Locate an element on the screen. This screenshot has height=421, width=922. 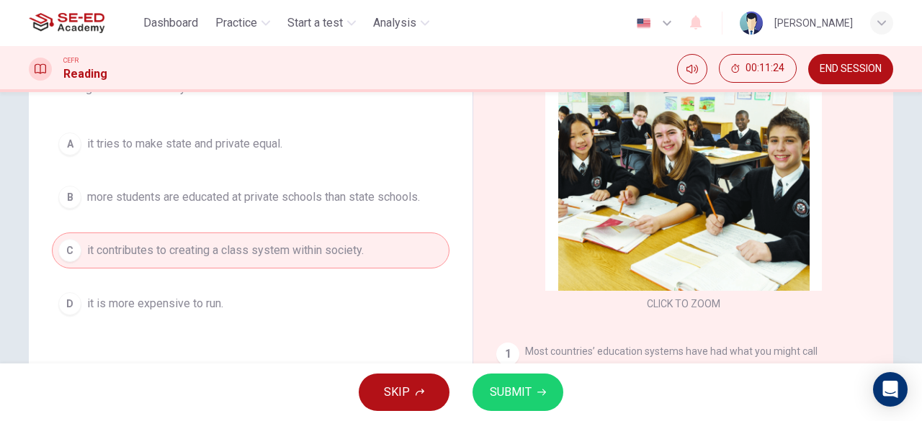
img: Profile picture is located at coordinates (751, 23).